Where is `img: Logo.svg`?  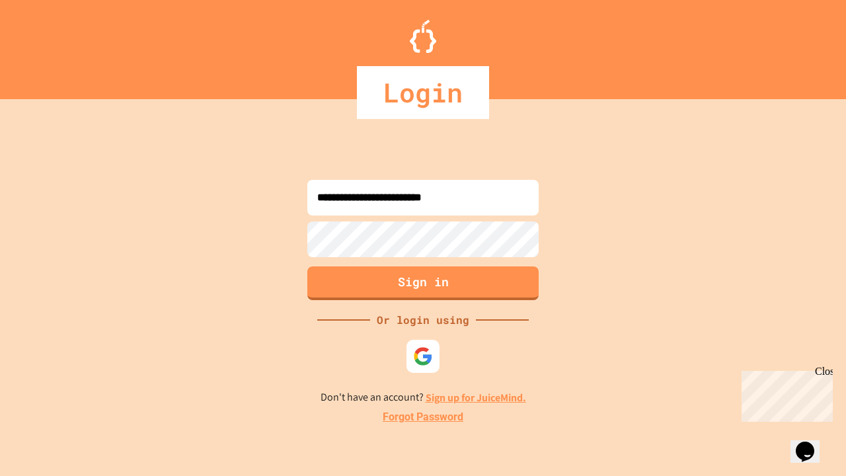 img: Logo.svg is located at coordinates (423, 36).